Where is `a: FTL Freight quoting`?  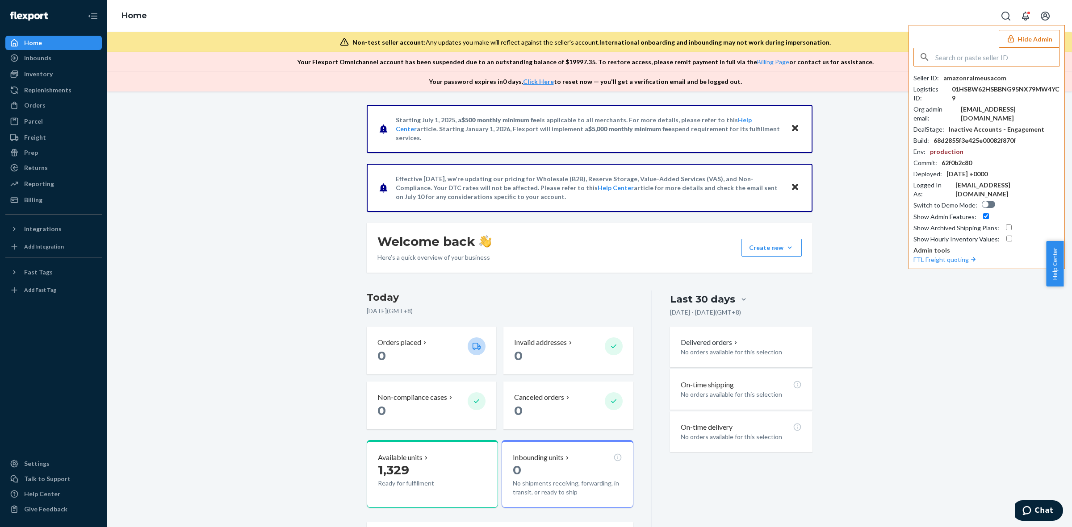
a: FTL Freight quoting is located at coordinates (945, 259).